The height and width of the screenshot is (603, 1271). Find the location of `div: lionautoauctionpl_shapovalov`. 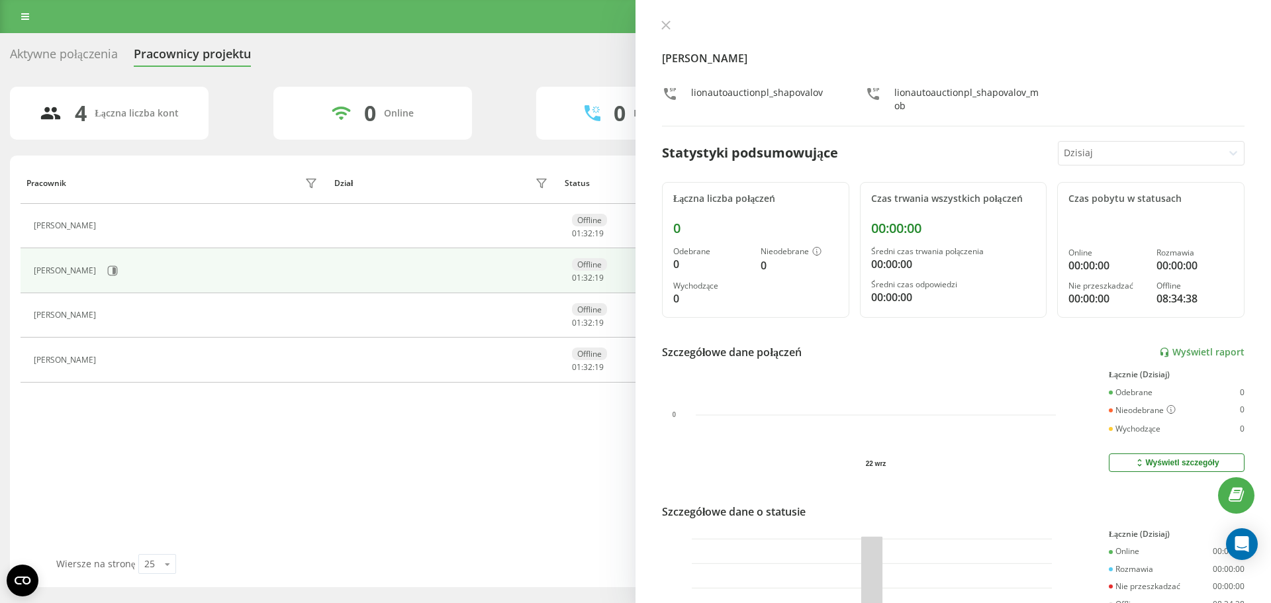

div: lionautoauctionpl_shapovalov is located at coordinates (756, 99).